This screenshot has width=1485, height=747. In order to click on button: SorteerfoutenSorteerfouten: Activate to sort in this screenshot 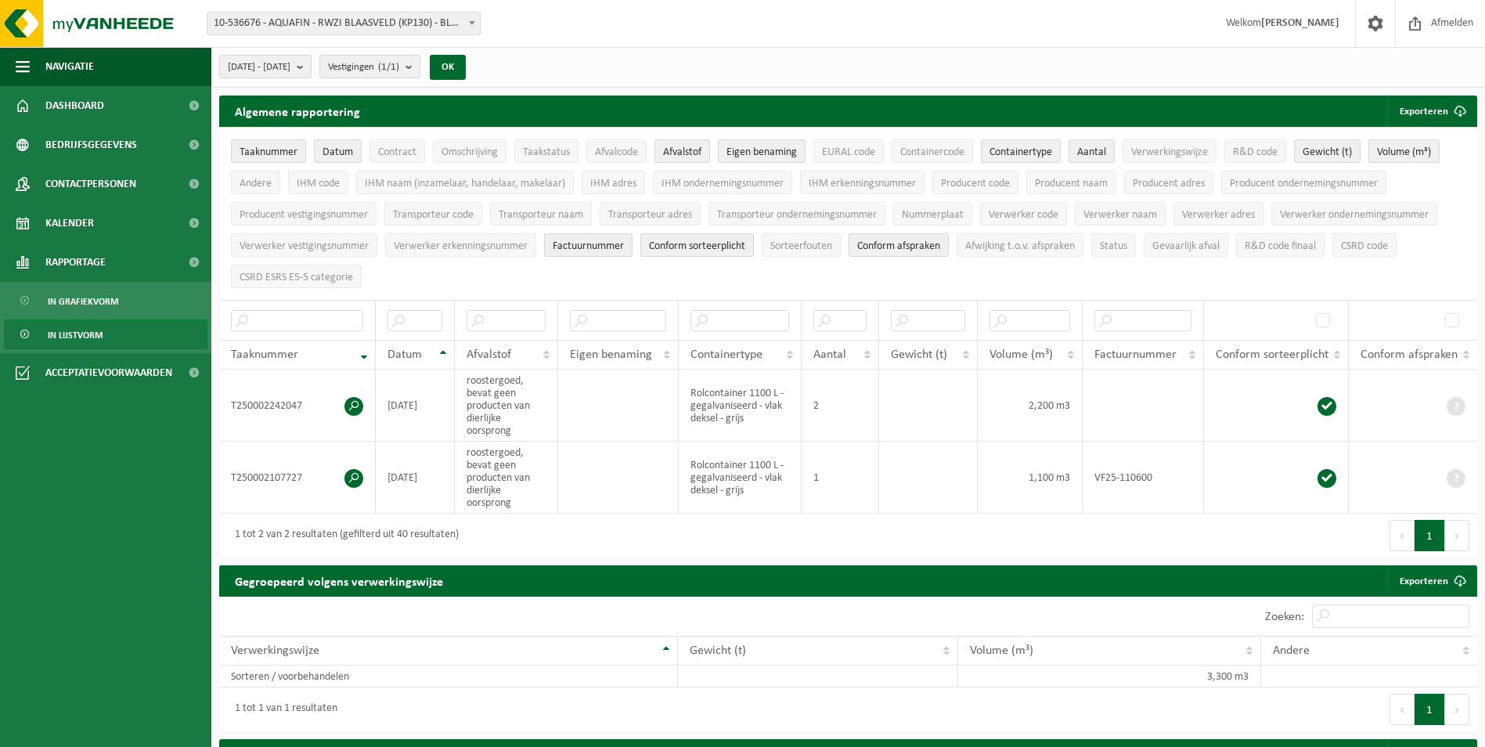, I will do `click(801, 245)`.